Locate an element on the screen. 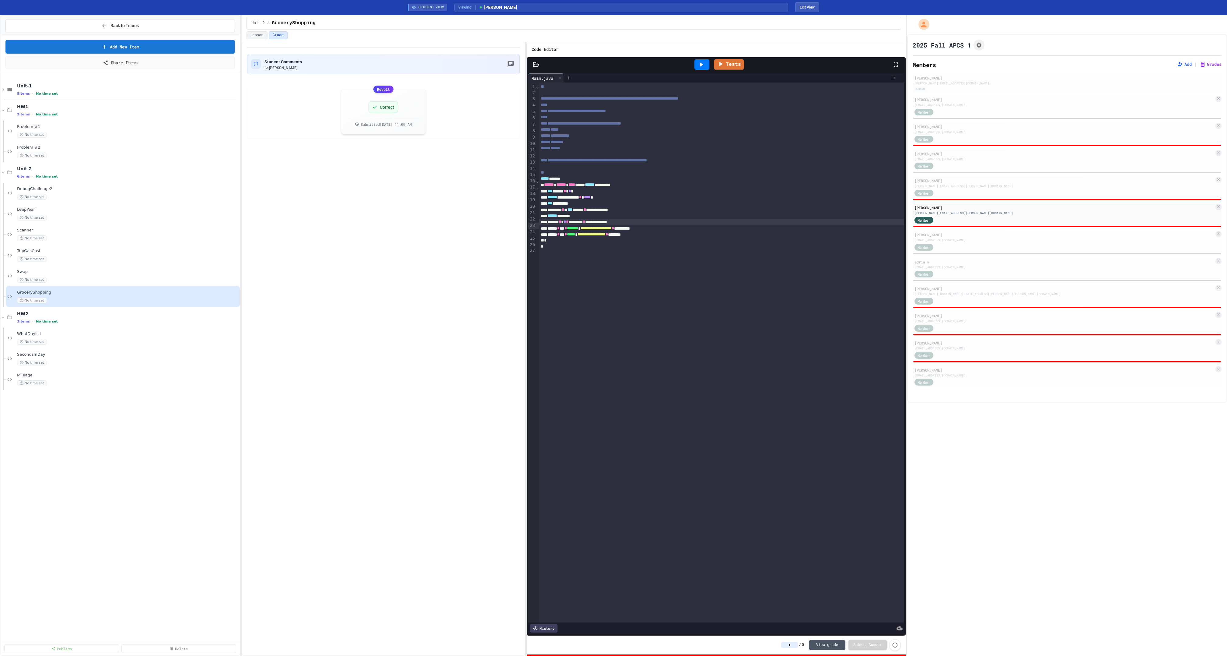  button: Lesson is located at coordinates (257, 35).